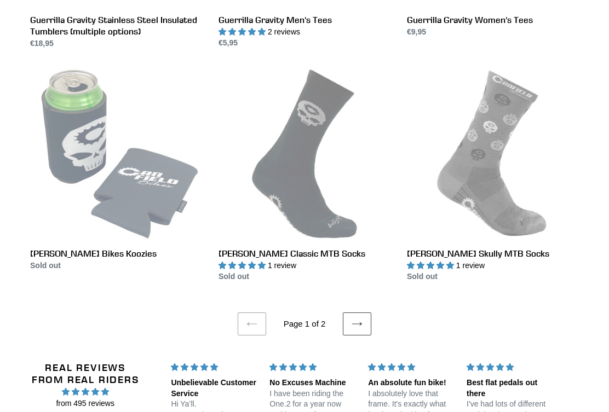  I want to click on span: 4.97 stars, so click(85, 392).